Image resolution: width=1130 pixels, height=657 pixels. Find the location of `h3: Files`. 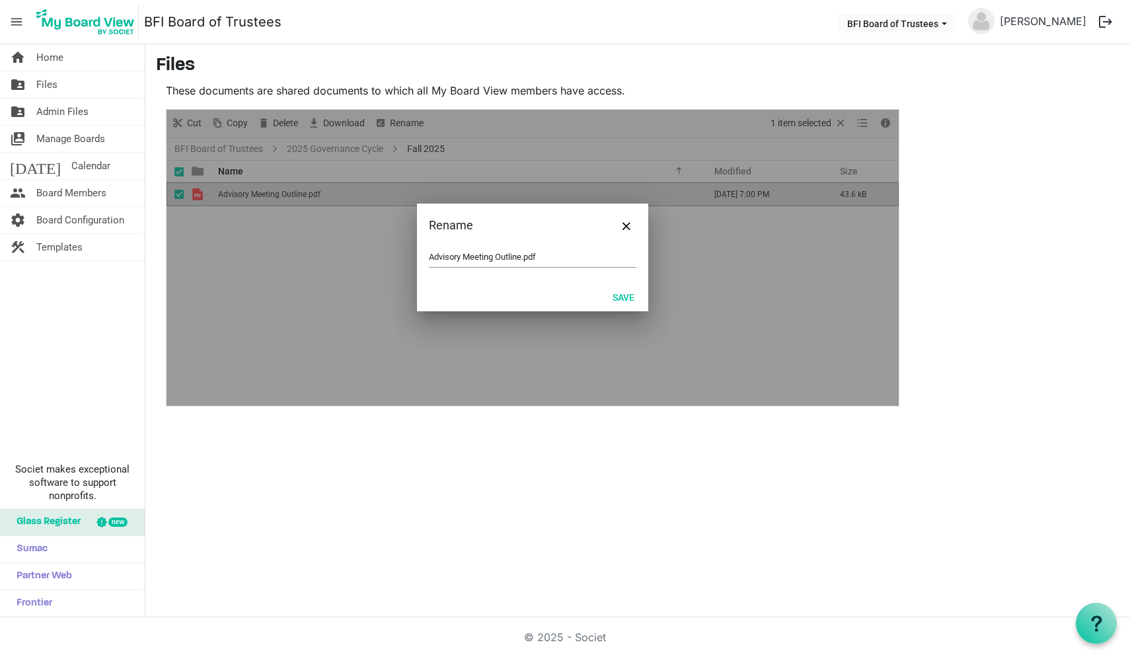

h3: Files is located at coordinates (638, 66).